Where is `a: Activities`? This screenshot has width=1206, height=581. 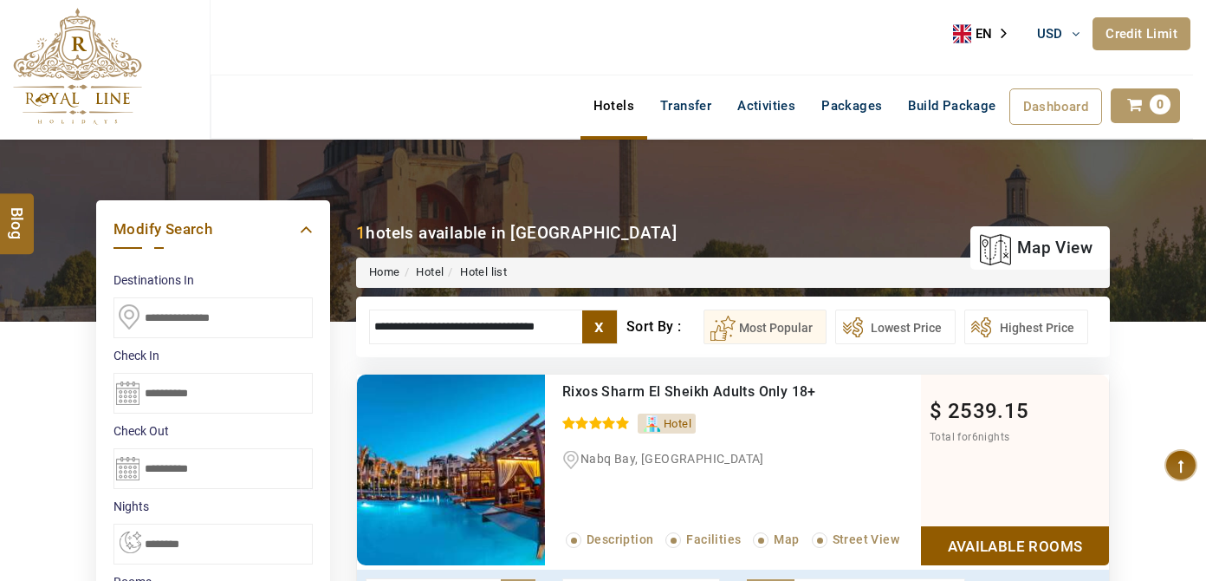 a: Activities is located at coordinates (766, 106).